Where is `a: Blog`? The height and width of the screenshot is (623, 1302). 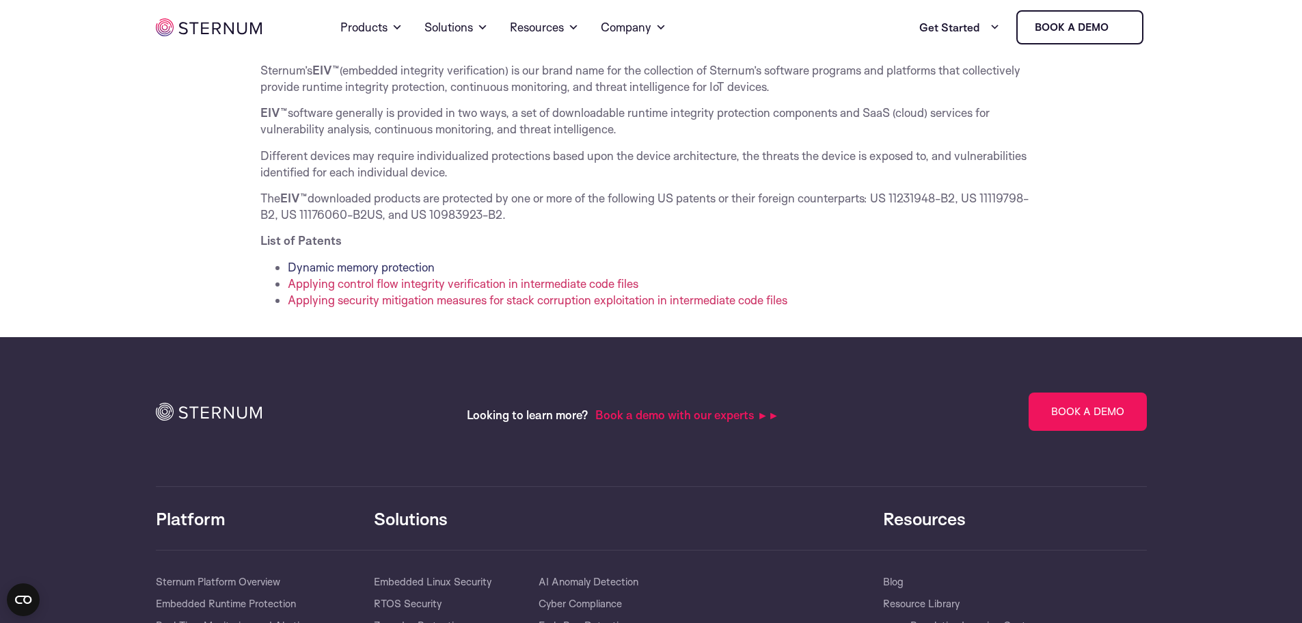
a: Blog is located at coordinates (894, 582).